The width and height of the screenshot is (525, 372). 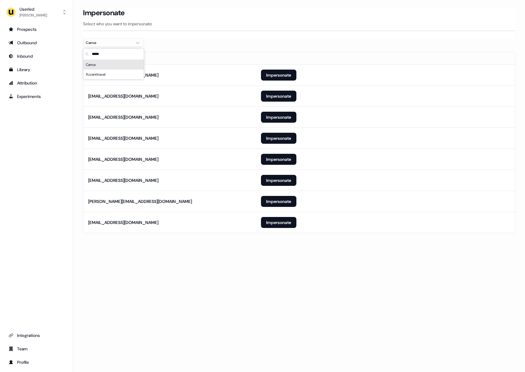 What do you see at coordinates (113, 74) in the screenshot?
I see `div: Accenttravel` at bounding box center [113, 74].